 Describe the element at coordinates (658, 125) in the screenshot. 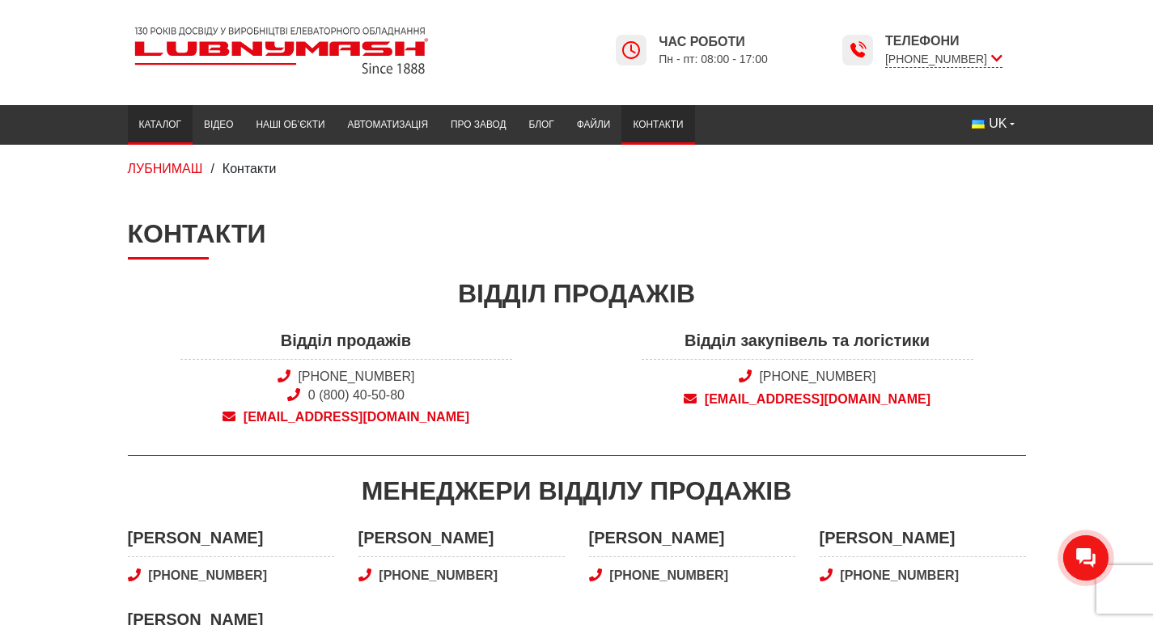

I see `a: Контакти` at that location.